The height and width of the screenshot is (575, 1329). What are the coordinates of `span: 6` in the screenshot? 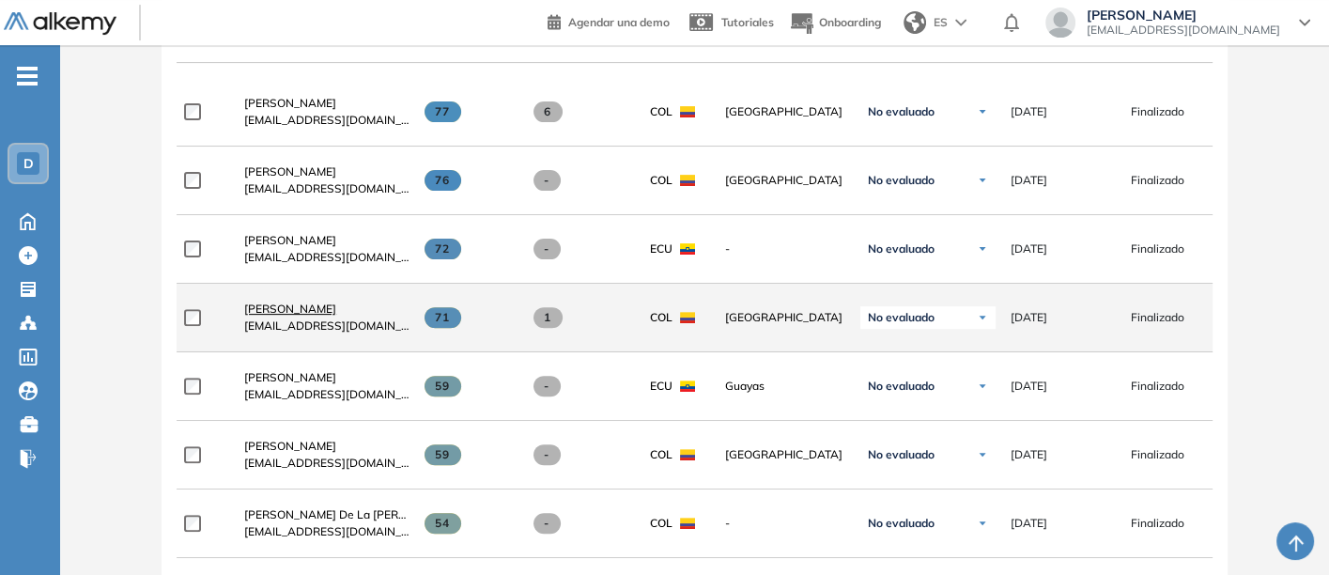 It's located at (548, 112).